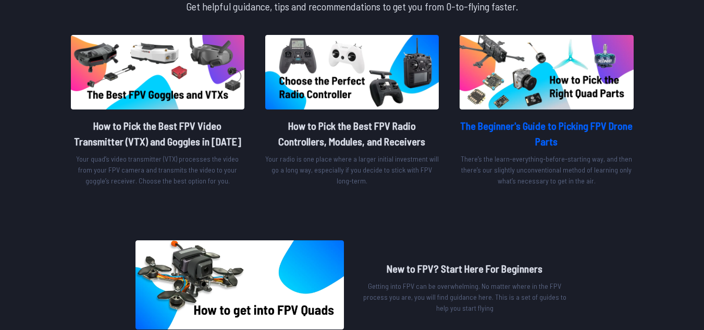  Describe the element at coordinates (157, 169) in the screenshot. I see `p: Your quad’s video transmitter (VTX) processes the video from your FPV camera and transmits the vi...` at that location.